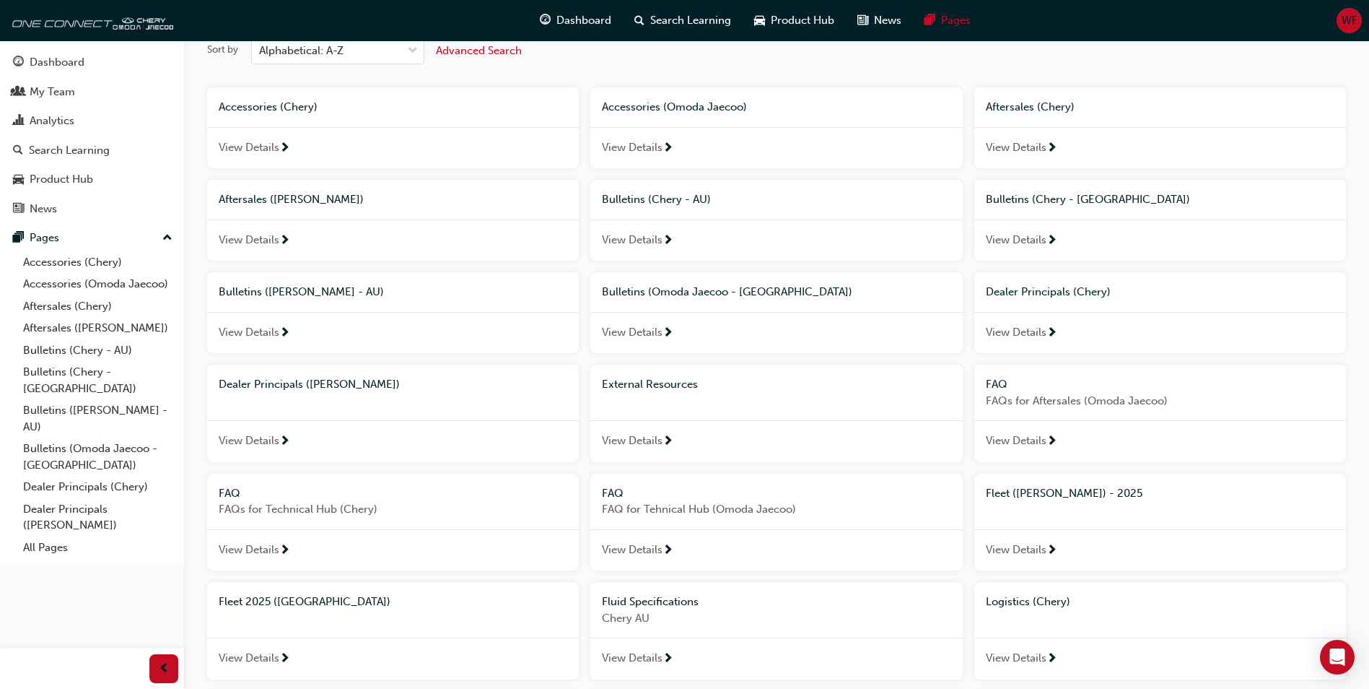 The width and height of the screenshot is (1369, 689). I want to click on span: people-icon, so click(18, 92).